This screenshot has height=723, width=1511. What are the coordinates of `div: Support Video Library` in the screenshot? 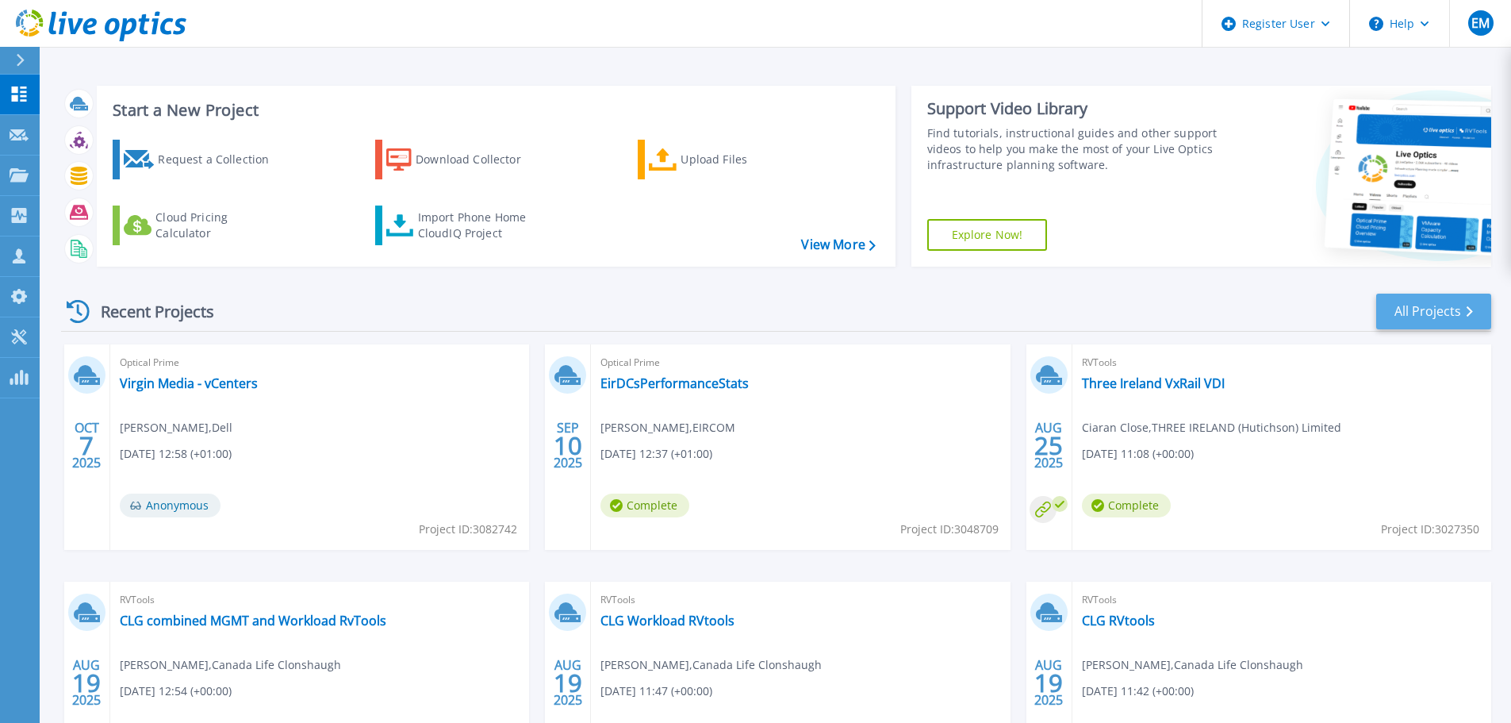 It's located at (1075, 109).